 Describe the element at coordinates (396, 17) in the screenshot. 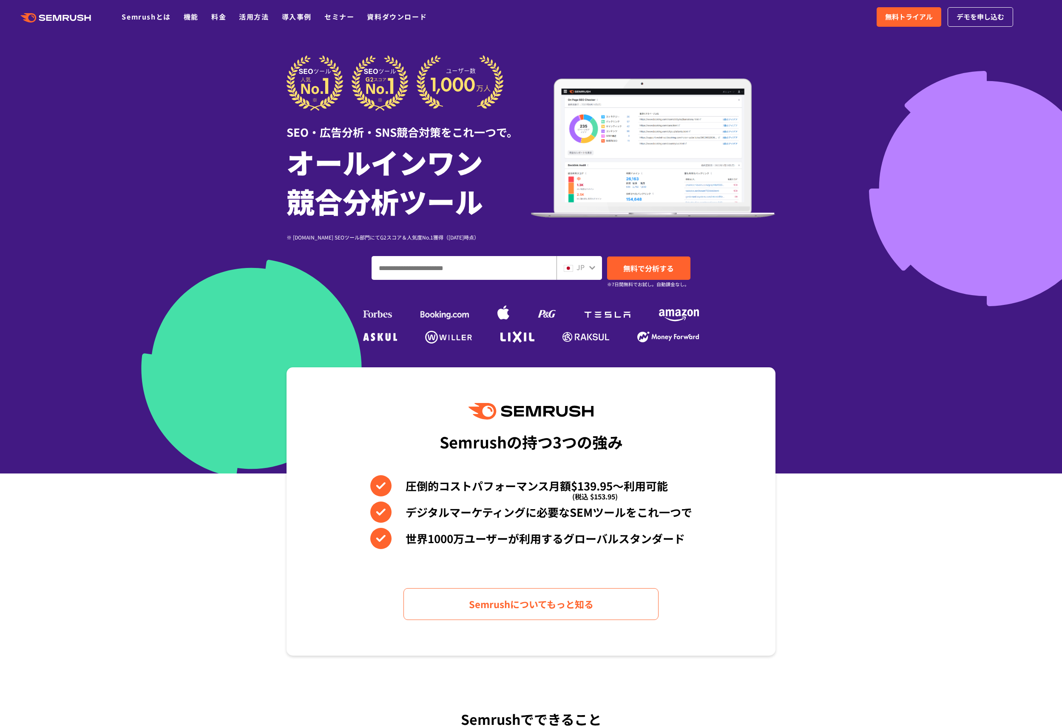

I see `a: 資料ダウンロード` at that location.